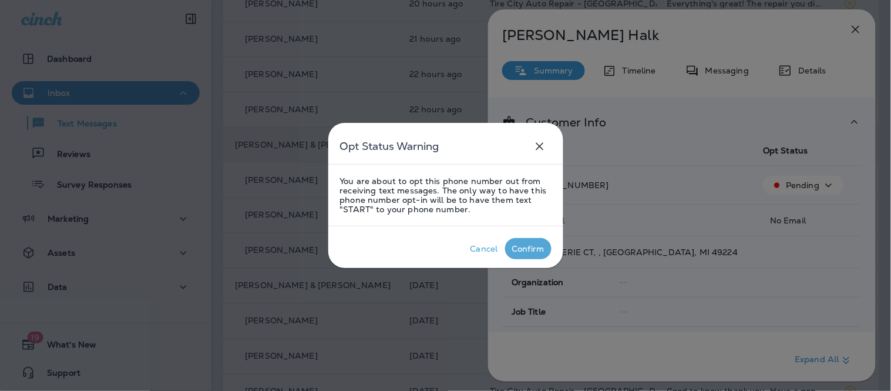 Image resolution: width=891 pixels, height=391 pixels. What do you see at coordinates (446, 195) in the screenshot?
I see `p: You are about to opt this phone number out from receiving text messages. The only way to have thi...` at bounding box center [446, 195].